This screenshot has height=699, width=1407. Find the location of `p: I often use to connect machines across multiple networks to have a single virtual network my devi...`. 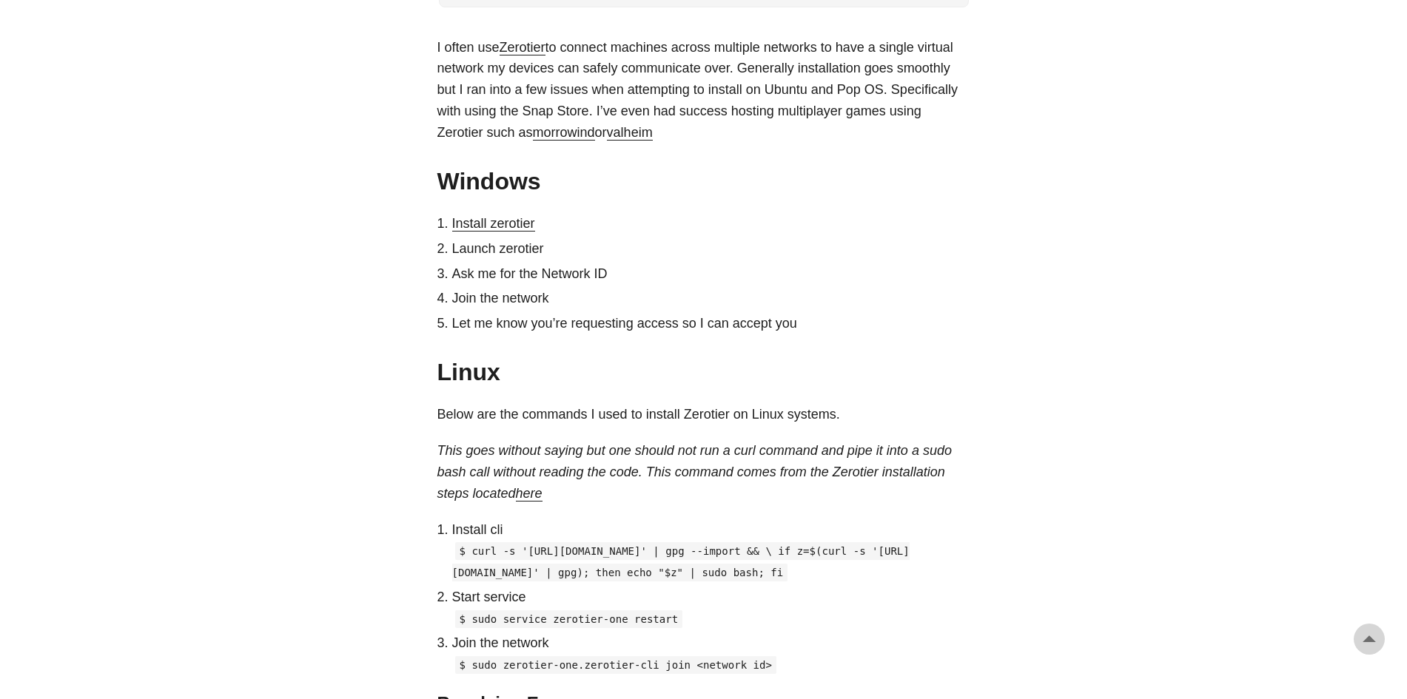

p: I often use to connect machines across multiple networks to have a single virtual network my devi... is located at coordinates (704, 90).